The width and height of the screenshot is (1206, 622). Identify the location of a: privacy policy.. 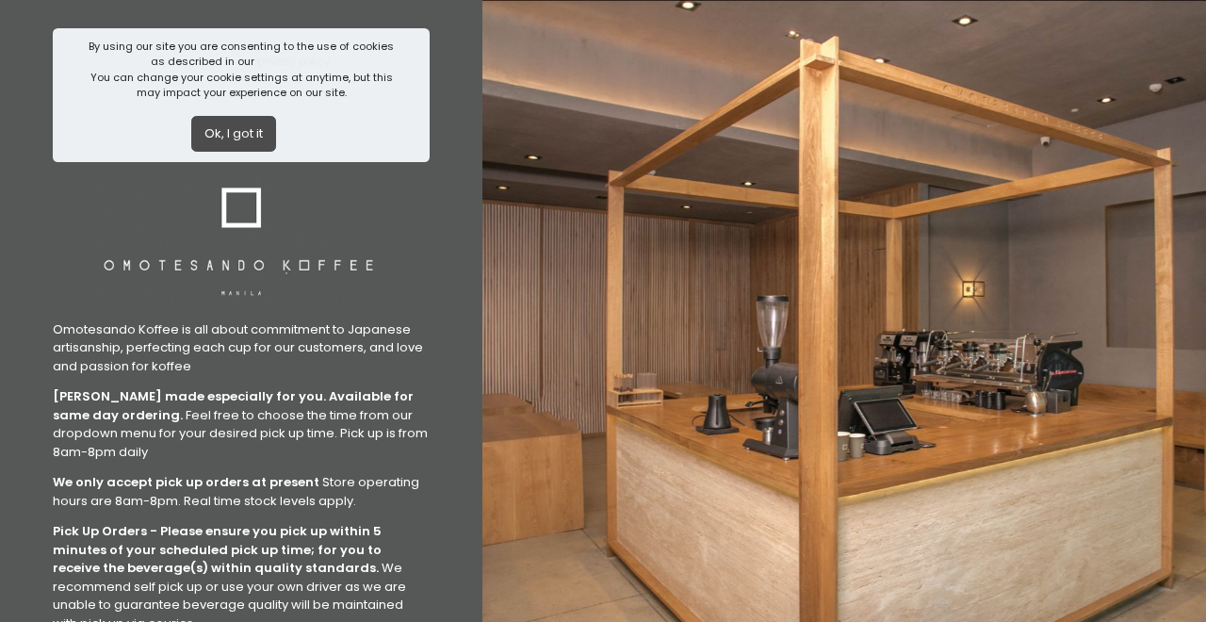
(294, 61).